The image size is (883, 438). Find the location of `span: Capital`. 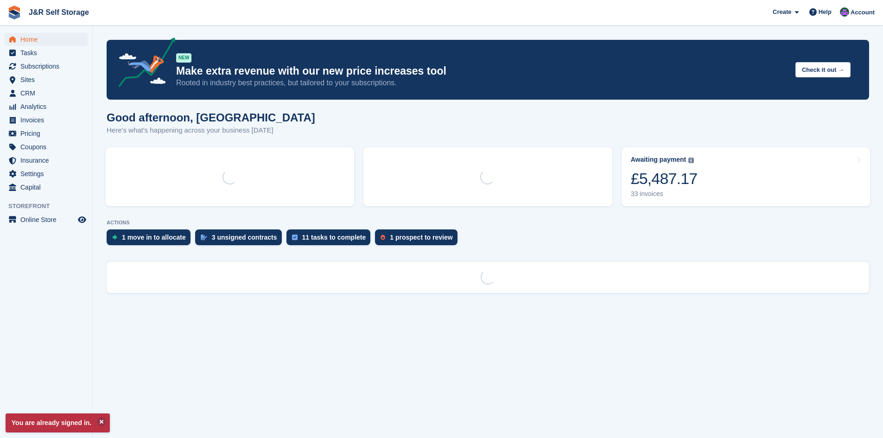

span: Capital is located at coordinates (48, 187).